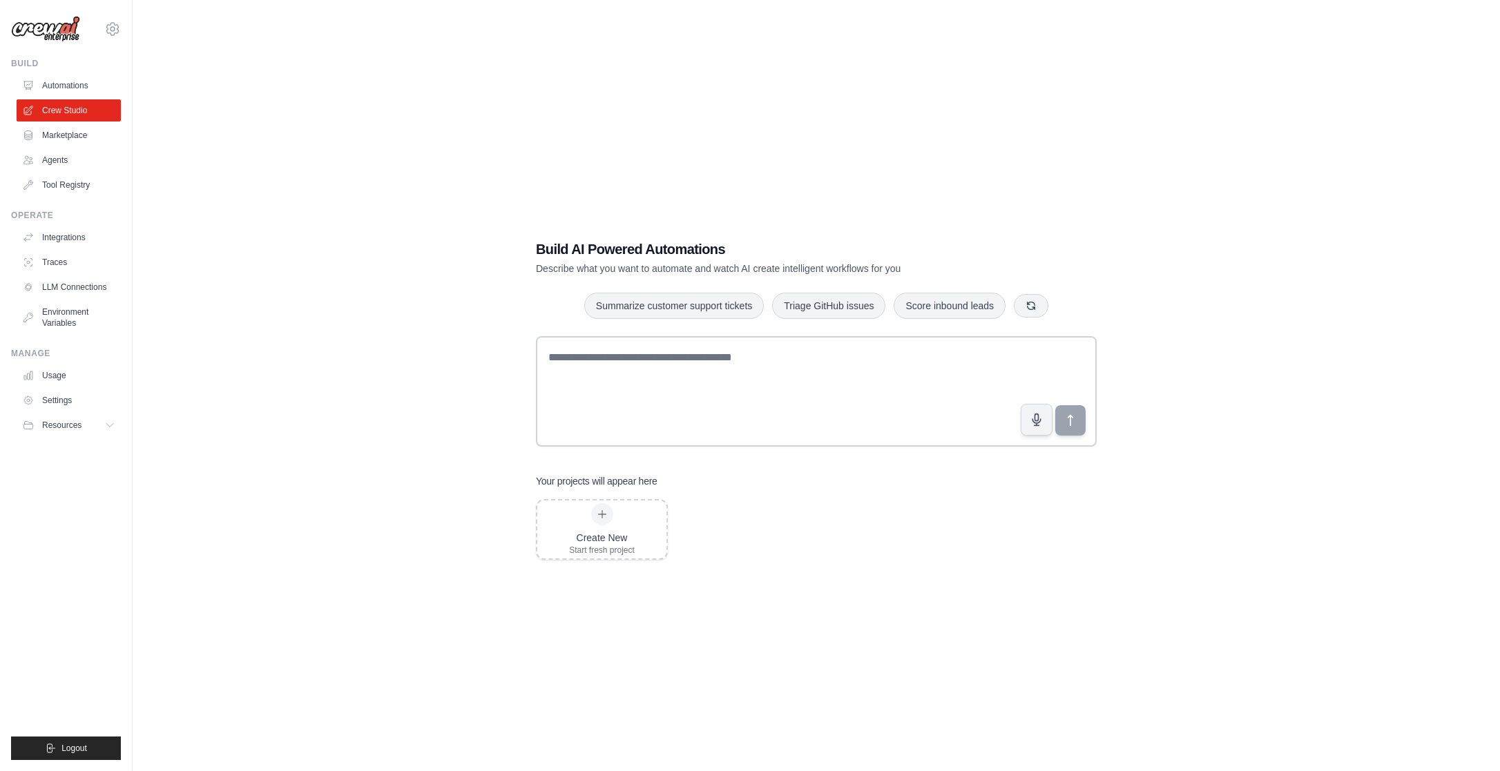 The image size is (1500, 771). I want to click on a: Settings, so click(68, 400).